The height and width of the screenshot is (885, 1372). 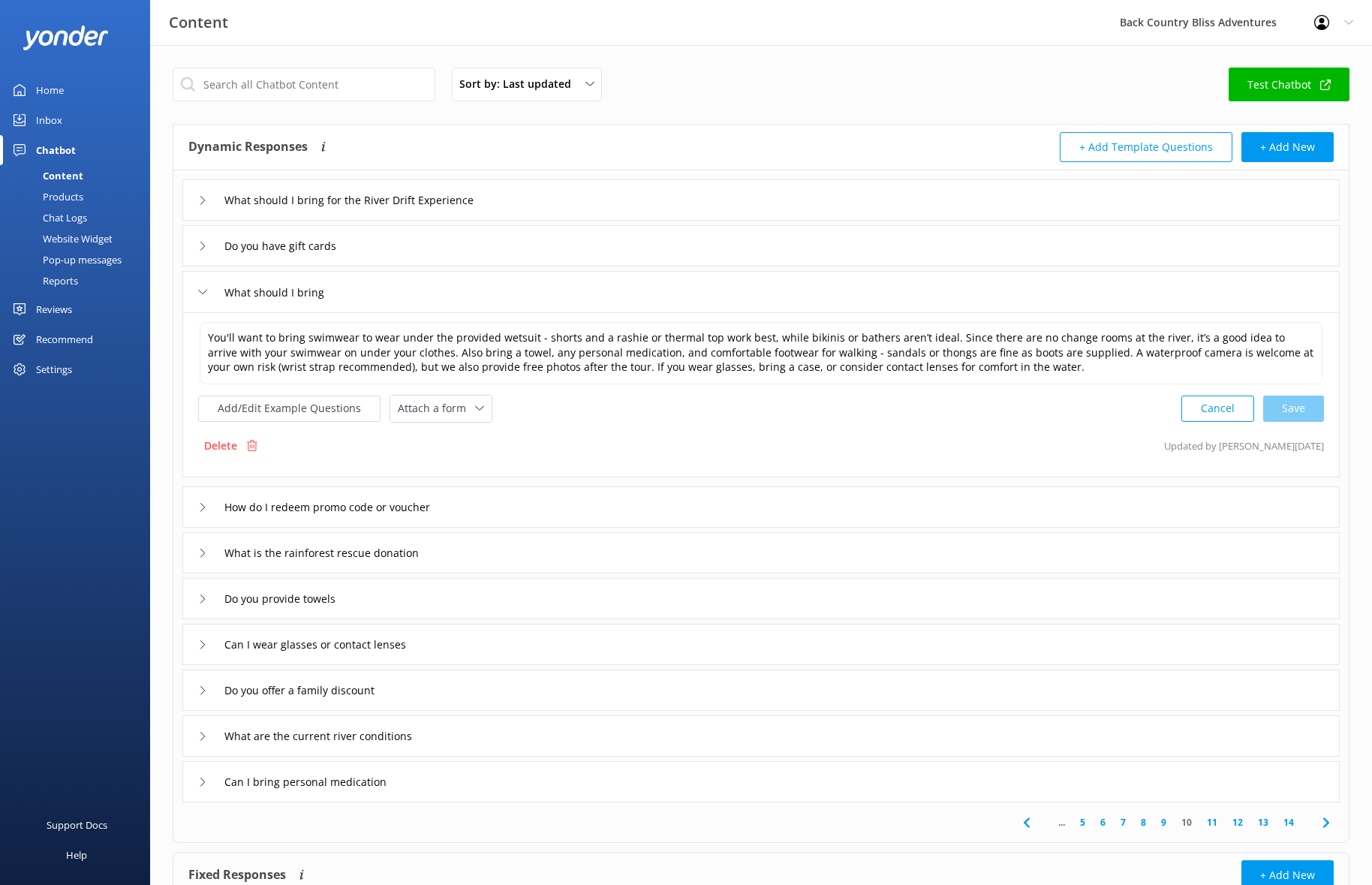 What do you see at coordinates (80, 218) in the screenshot?
I see `a: Chat Logs` at bounding box center [80, 218].